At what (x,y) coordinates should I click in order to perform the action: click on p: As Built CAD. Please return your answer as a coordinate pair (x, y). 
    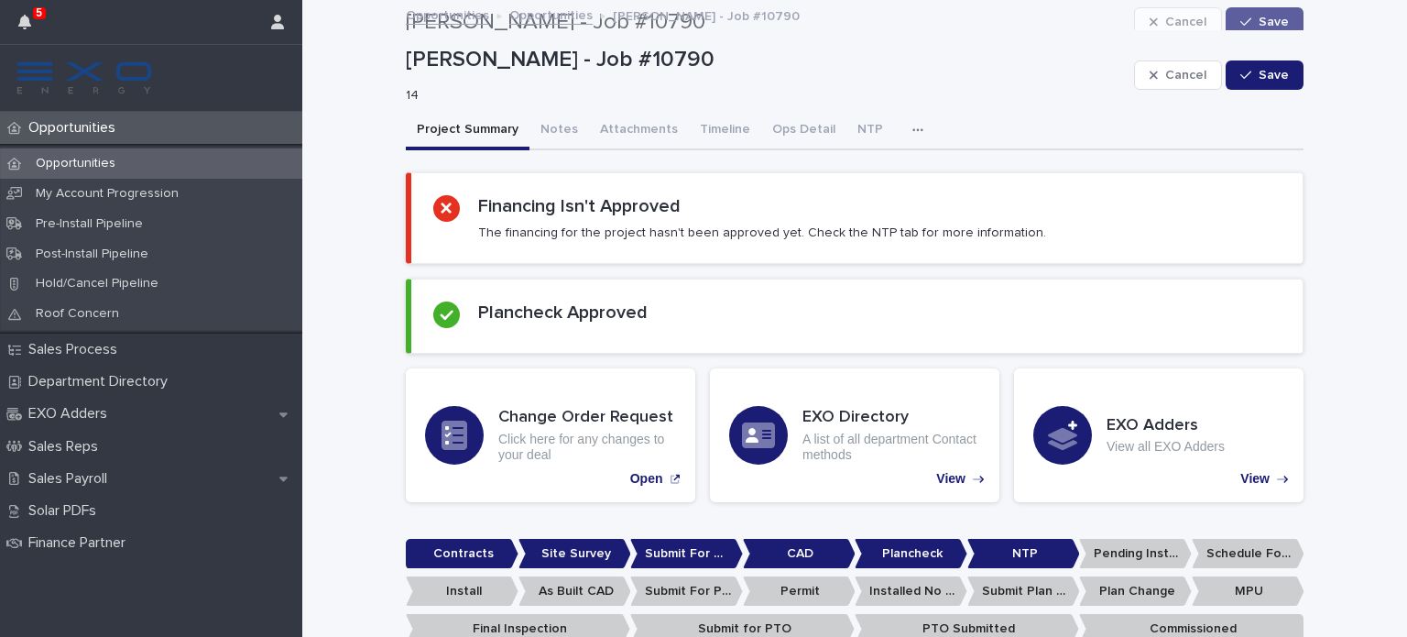
    Looking at the image, I should click on (574, 591).